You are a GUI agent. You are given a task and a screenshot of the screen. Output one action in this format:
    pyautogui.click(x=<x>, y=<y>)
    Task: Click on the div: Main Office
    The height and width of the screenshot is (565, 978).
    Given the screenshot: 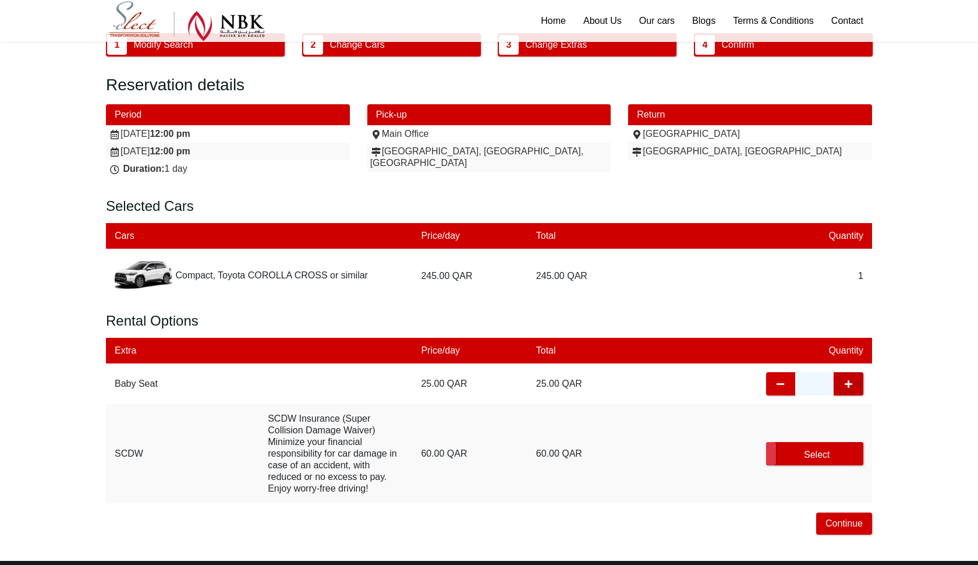 What is the action you would take?
    pyautogui.click(x=489, y=134)
    